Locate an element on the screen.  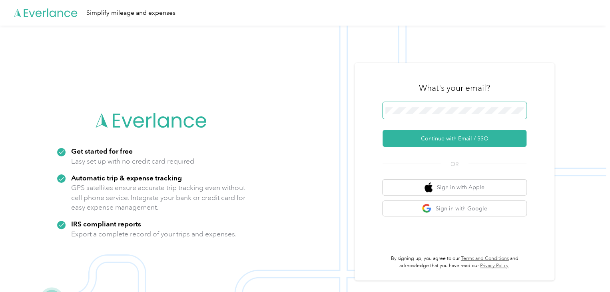
p: GPS satellites ensure accurate trip tracking even without cell phone service. Integrate your bank... is located at coordinates (158, 197).